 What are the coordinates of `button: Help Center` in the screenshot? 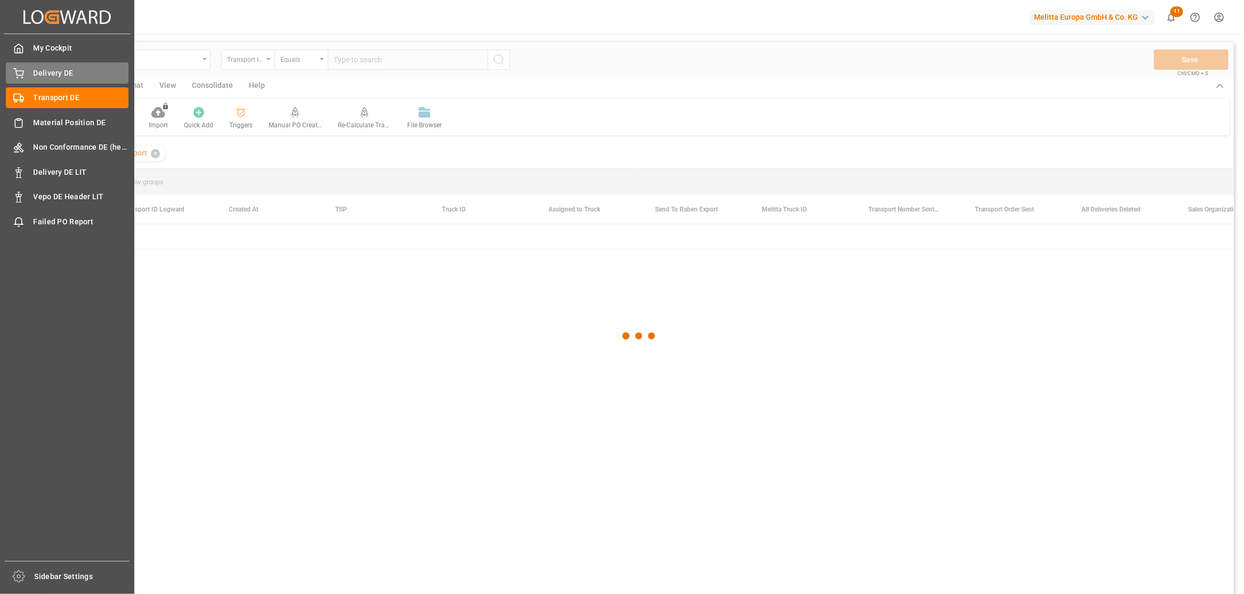 It's located at (1195, 17).